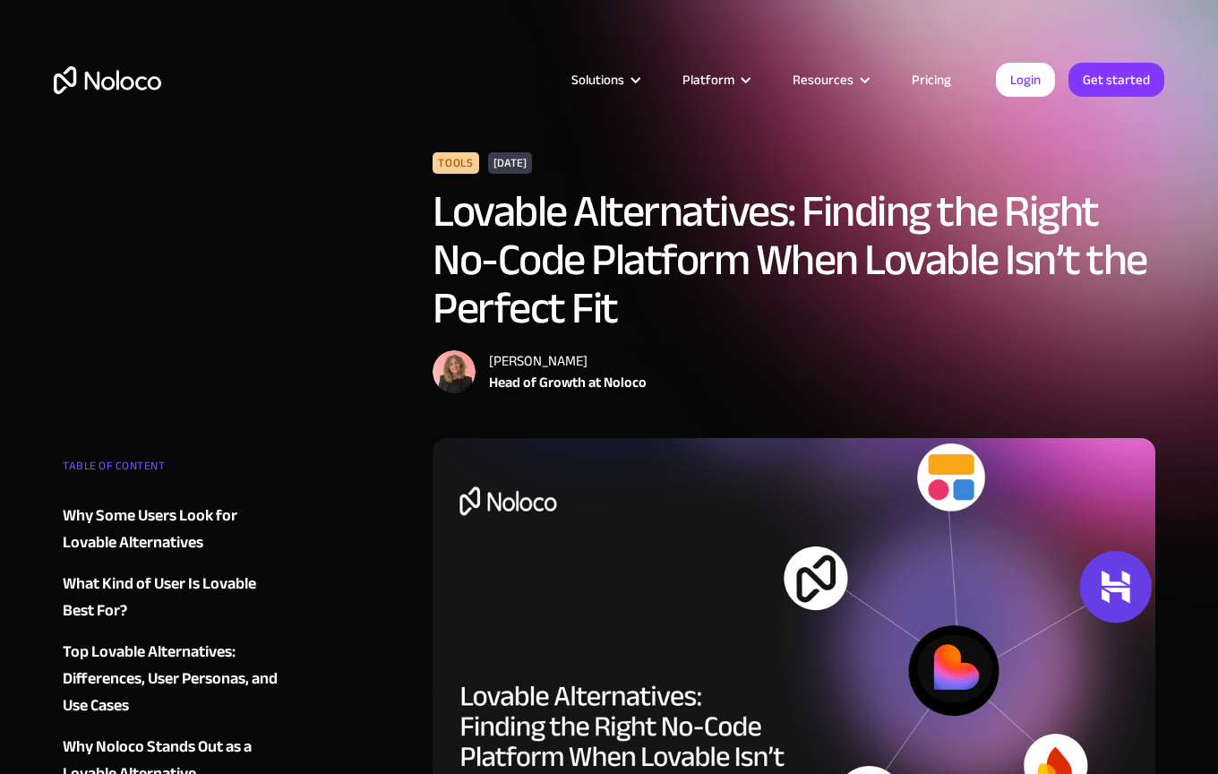 The image size is (1218, 774). Describe the element at coordinates (171, 597) in the screenshot. I see `a: What Kind of User Is Lovable Best For?` at that location.